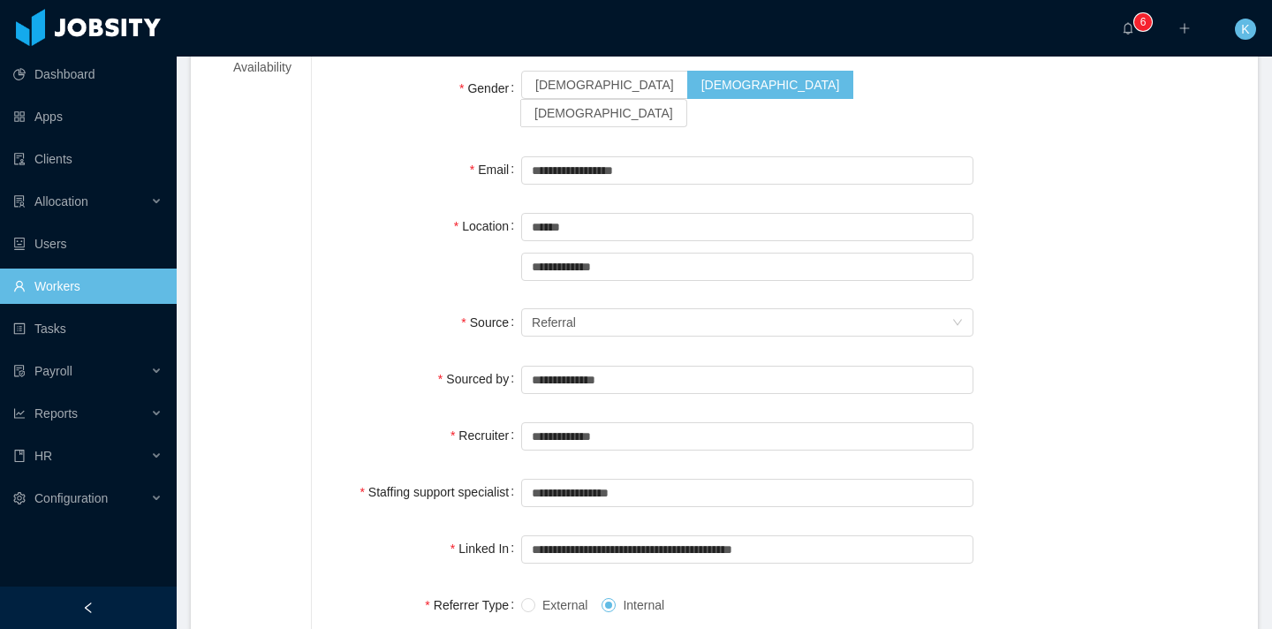  I want to click on a: icon: pie-chartDashboard, so click(87, 74).